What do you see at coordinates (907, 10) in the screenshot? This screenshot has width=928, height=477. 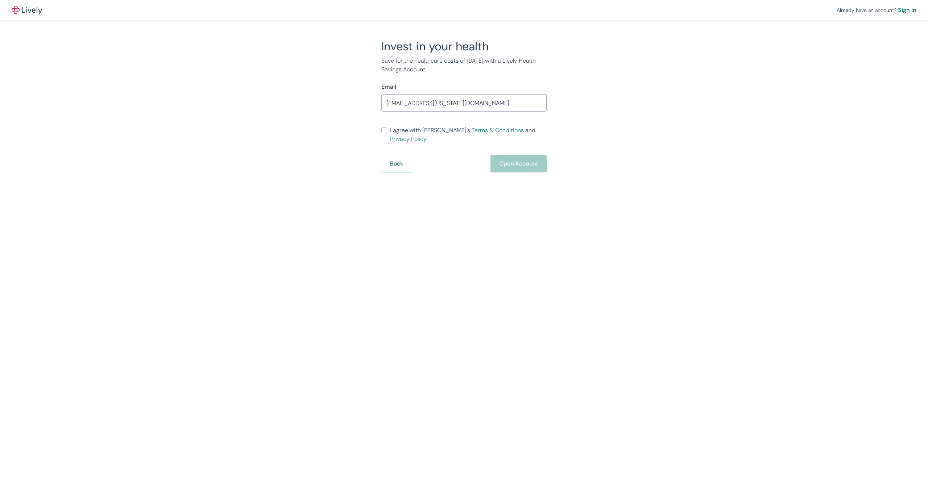 I see `a: Sign in` at bounding box center [907, 10].